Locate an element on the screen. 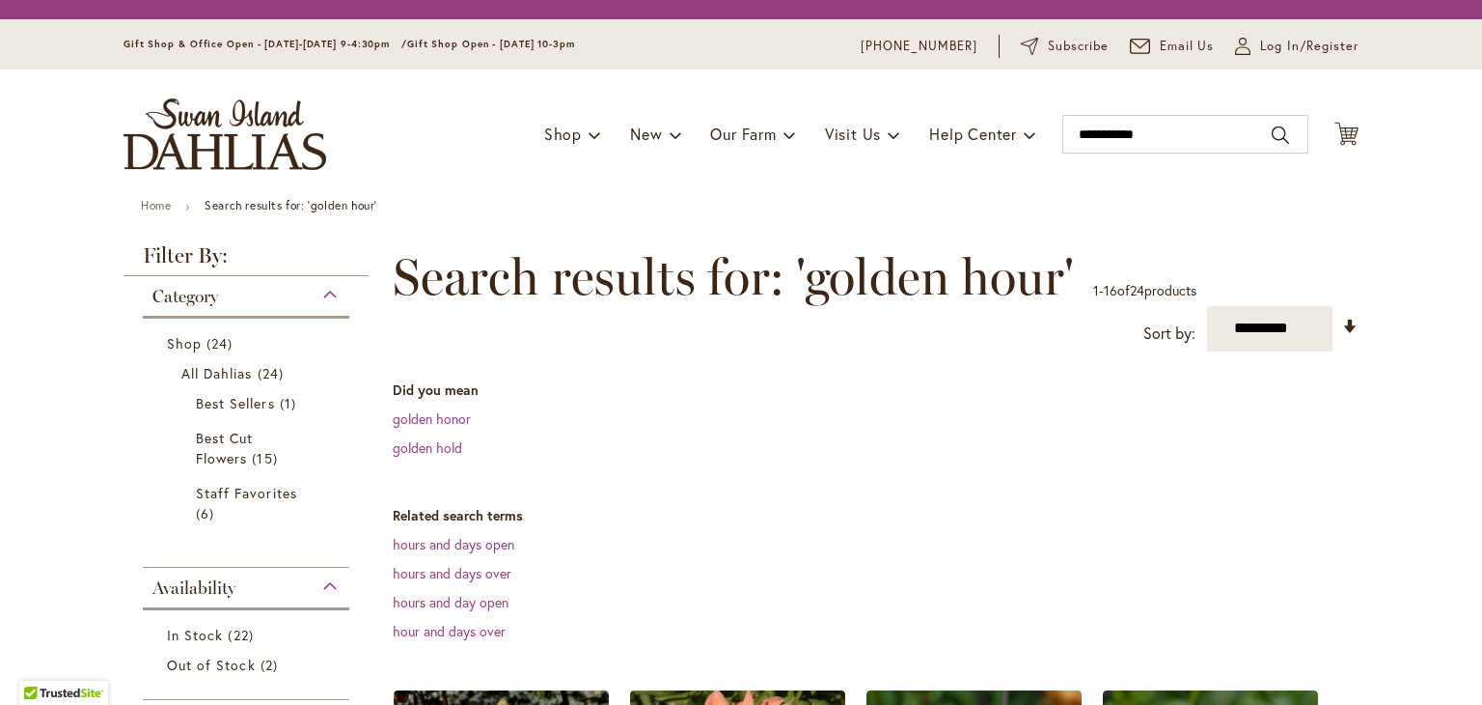  a: Out of Stock 2 is located at coordinates (248, 664).